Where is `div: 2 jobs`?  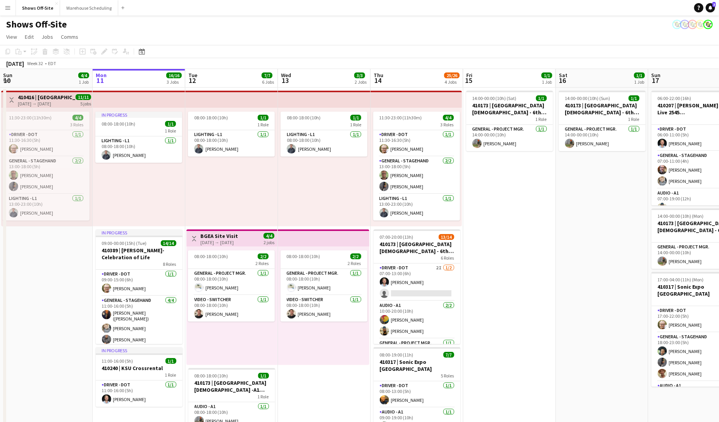
div: 2 jobs is located at coordinates (269, 242).